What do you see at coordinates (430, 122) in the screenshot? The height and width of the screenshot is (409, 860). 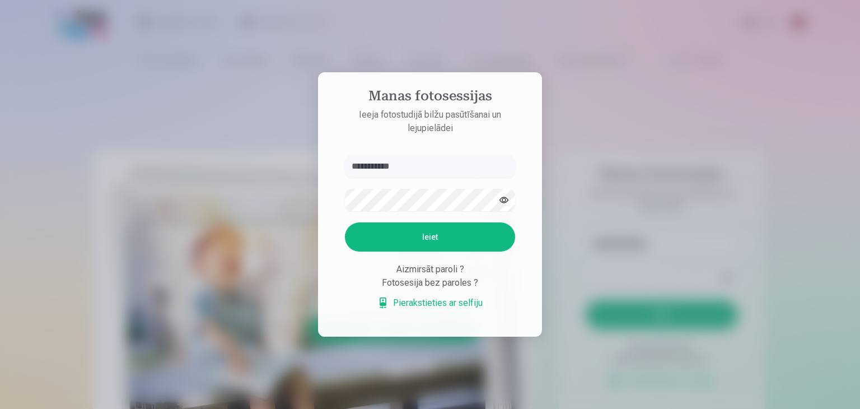 I see `p: Ieeja fotostudijā bilžu pasūtīšanai un lejupielādei` at bounding box center [430, 122].